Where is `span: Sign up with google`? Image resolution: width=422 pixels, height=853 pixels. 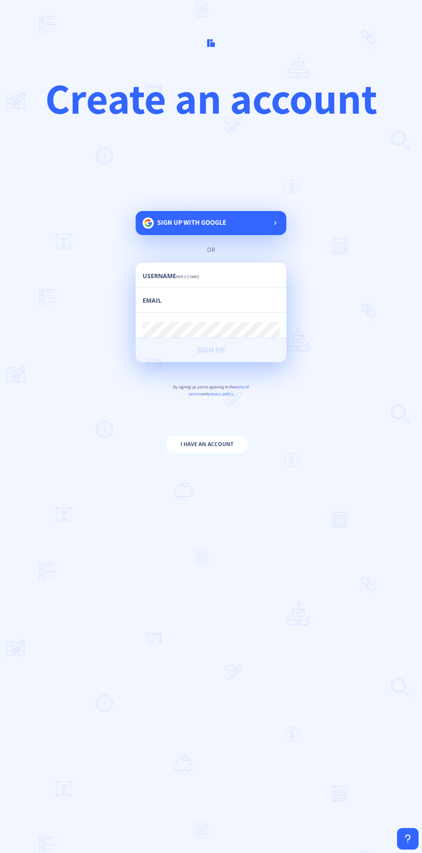 span: Sign up with google is located at coordinates (192, 222).